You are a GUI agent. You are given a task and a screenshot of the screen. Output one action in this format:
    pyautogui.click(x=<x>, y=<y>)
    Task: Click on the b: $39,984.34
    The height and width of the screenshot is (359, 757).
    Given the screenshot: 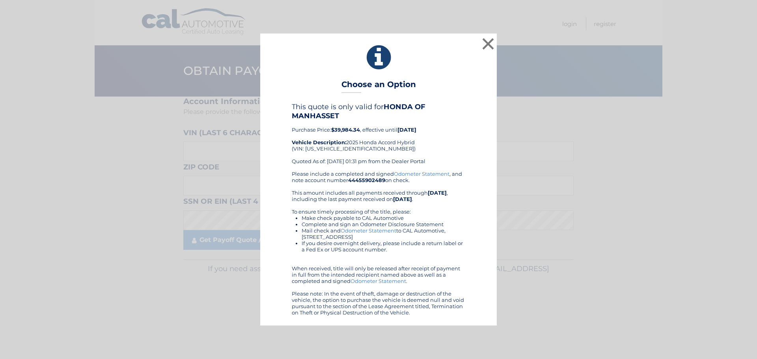 What is the action you would take?
    pyautogui.click(x=345, y=130)
    